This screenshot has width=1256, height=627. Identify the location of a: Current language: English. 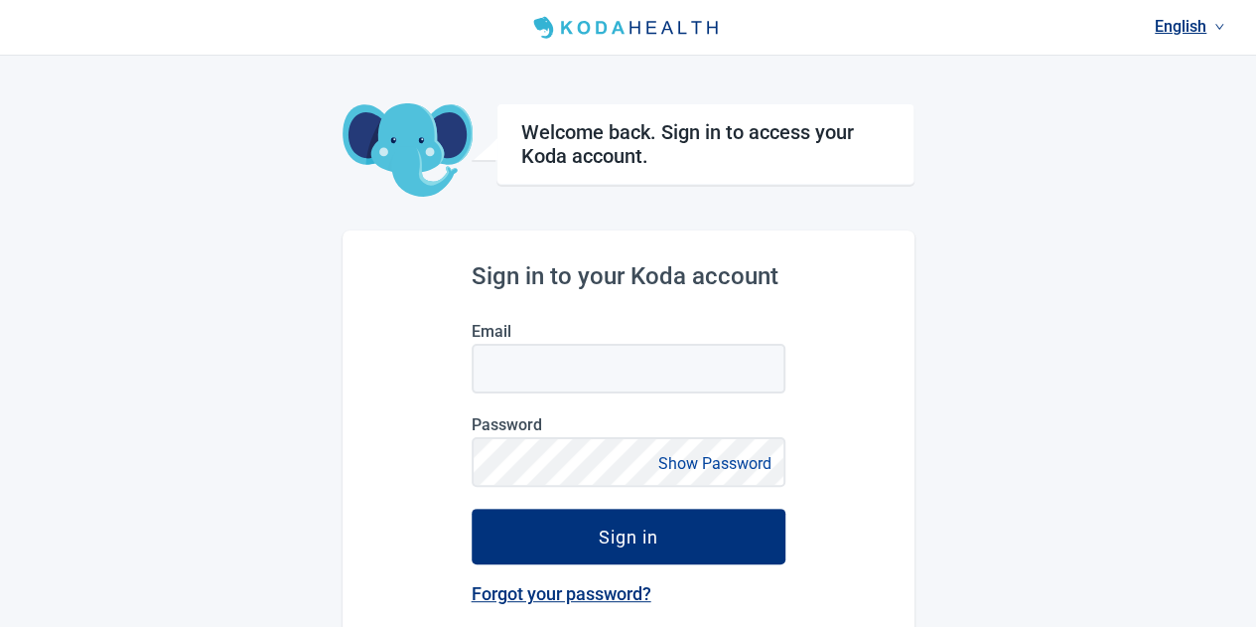
(1190, 26).